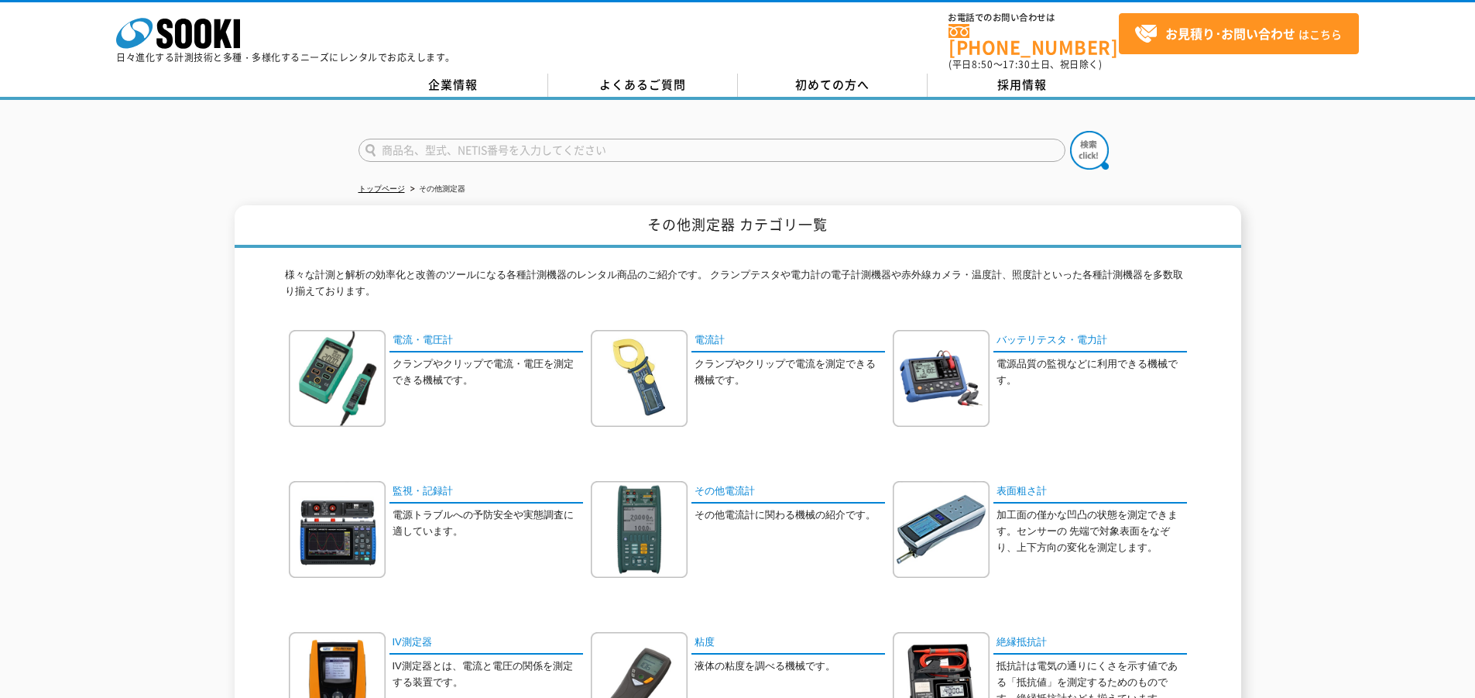 Image resolution: width=1475 pixels, height=698 pixels. What do you see at coordinates (1025, 64) in the screenshot?
I see `span: (平日 ～ 土日、祝日除く)` at bounding box center [1025, 64].